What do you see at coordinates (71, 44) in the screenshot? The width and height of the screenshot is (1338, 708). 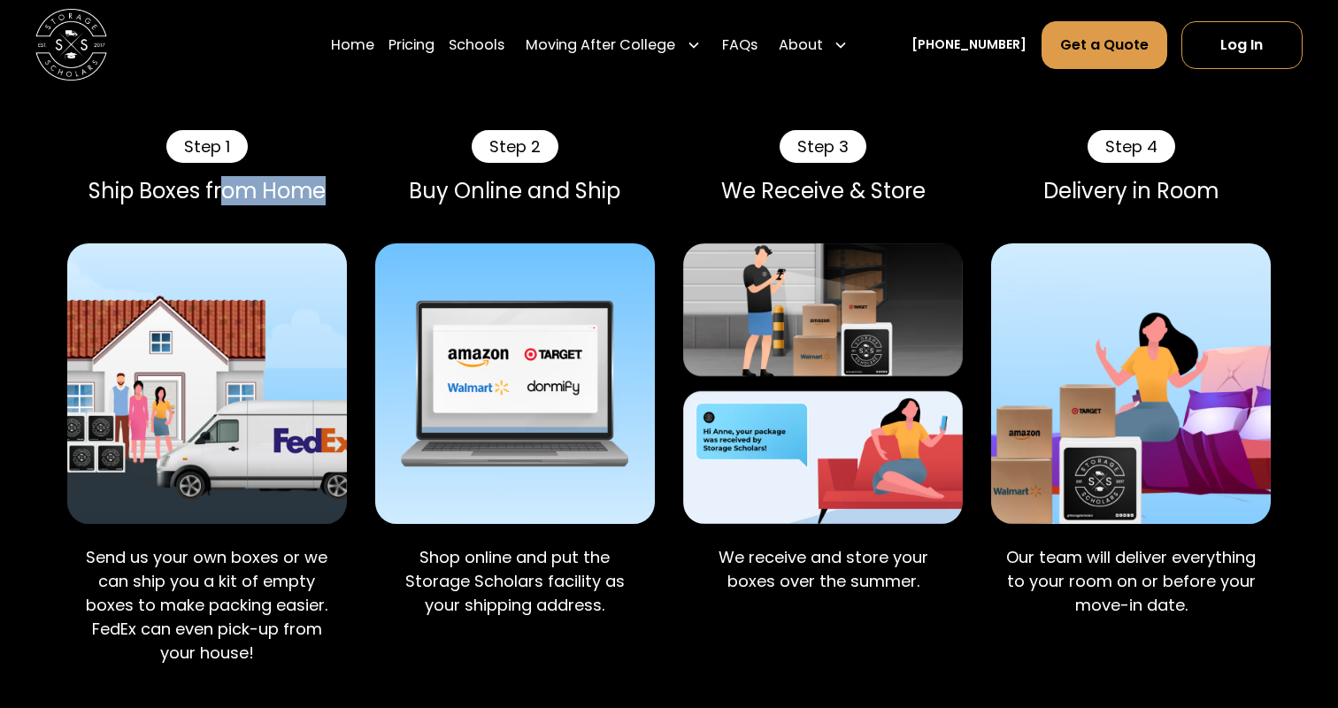 I see `img: Storage Scholars main logo` at bounding box center [71, 44].